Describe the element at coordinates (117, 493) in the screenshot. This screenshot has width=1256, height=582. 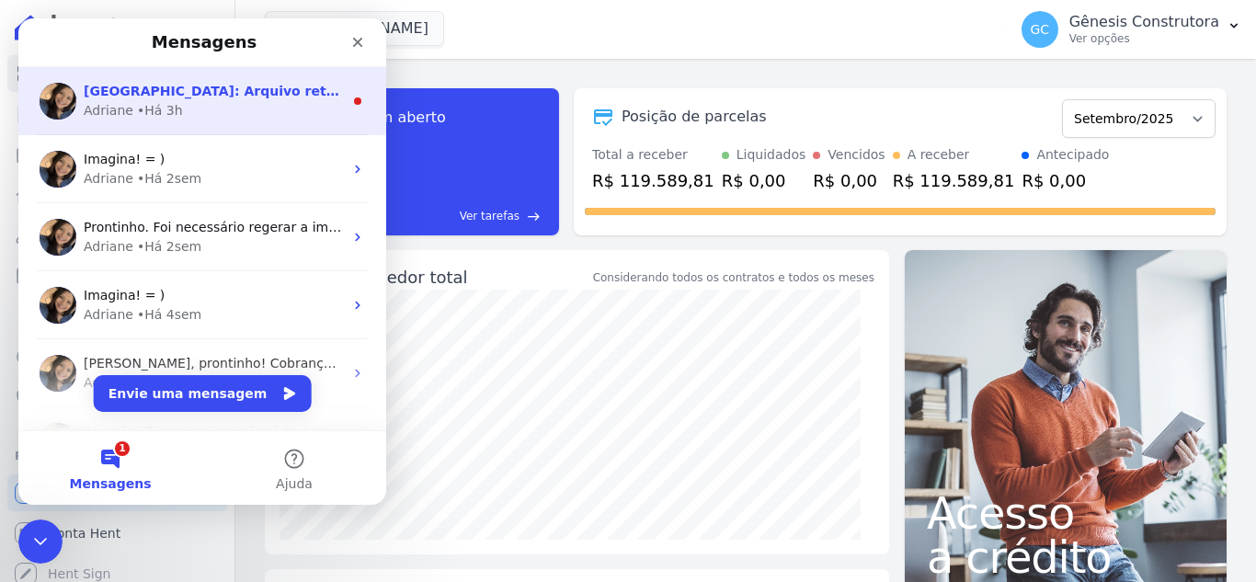
I see `a: Recebíveis` at that location.